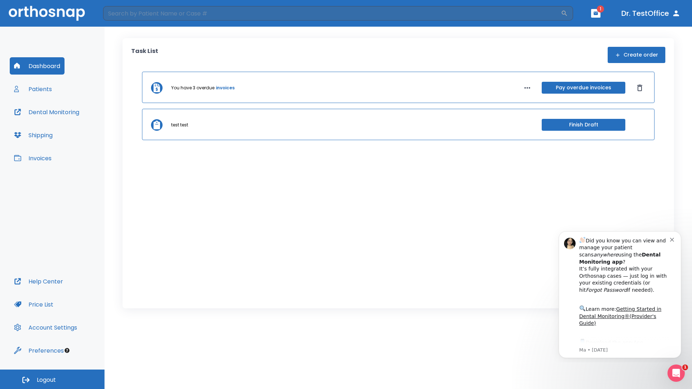  I want to click on img: Orthosnap, so click(47, 13).